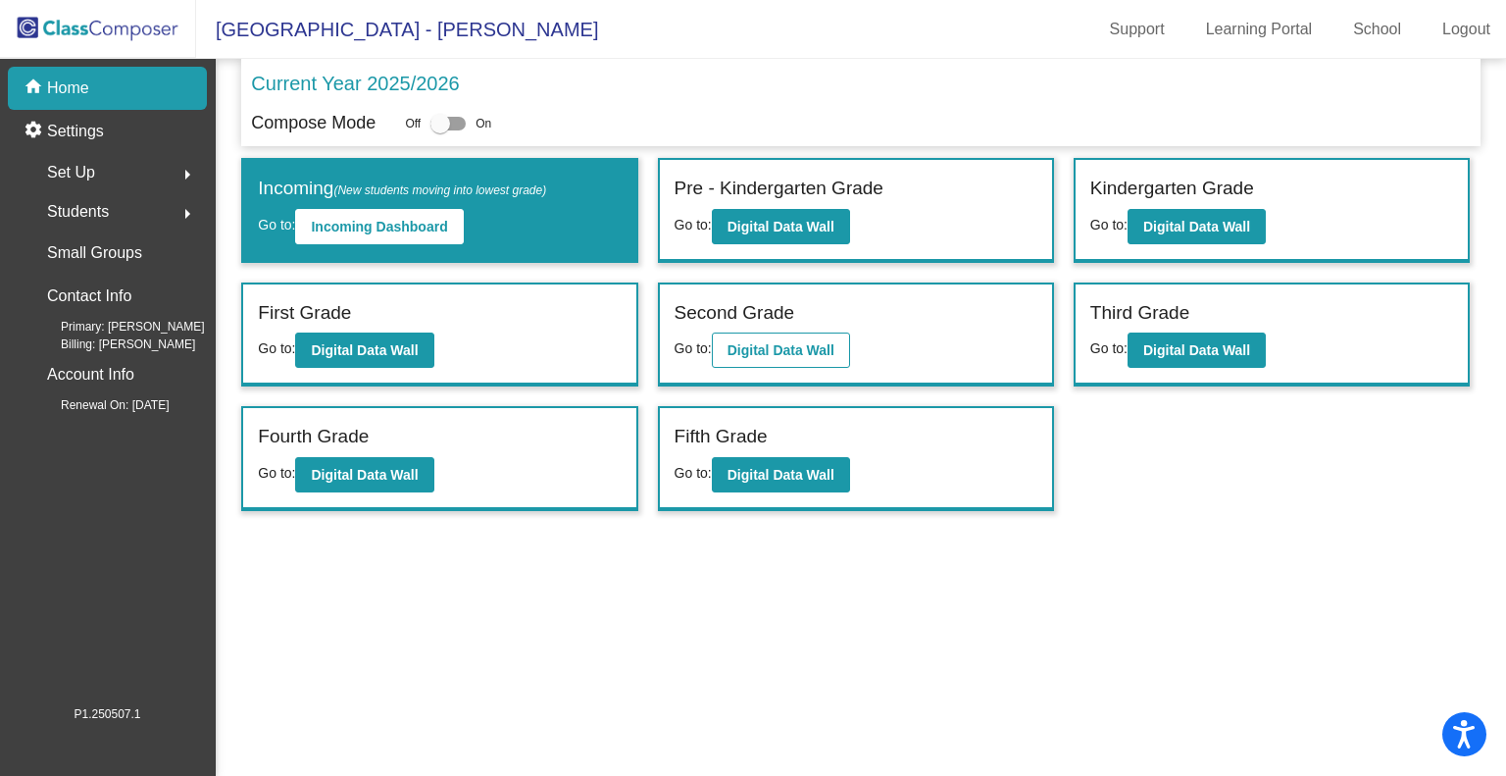  Describe the element at coordinates (1377, 29) in the screenshot. I see `a: School` at that location.